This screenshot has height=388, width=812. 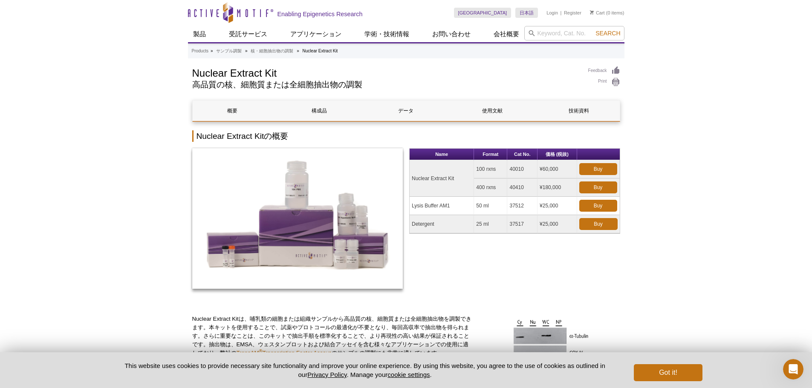 What do you see at coordinates (574, 33) in the screenshot?
I see `input: Keyword, Cat. No.` at bounding box center [574, 33].